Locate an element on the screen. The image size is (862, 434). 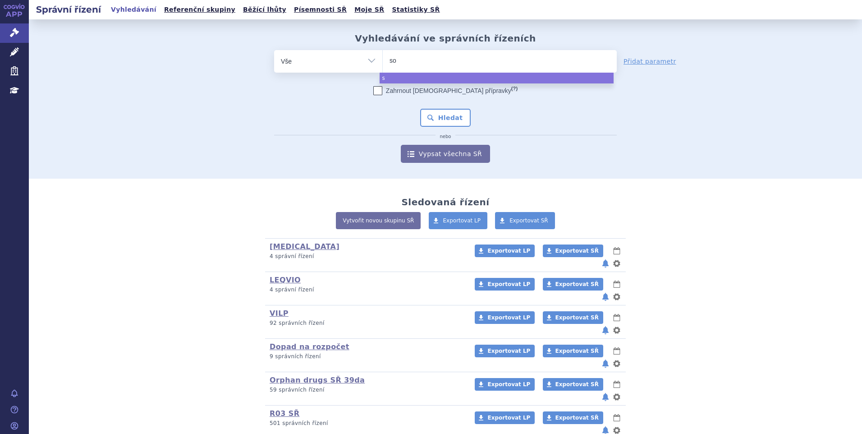
a: Statistiky SŘ is located at coordinates (415, 9).